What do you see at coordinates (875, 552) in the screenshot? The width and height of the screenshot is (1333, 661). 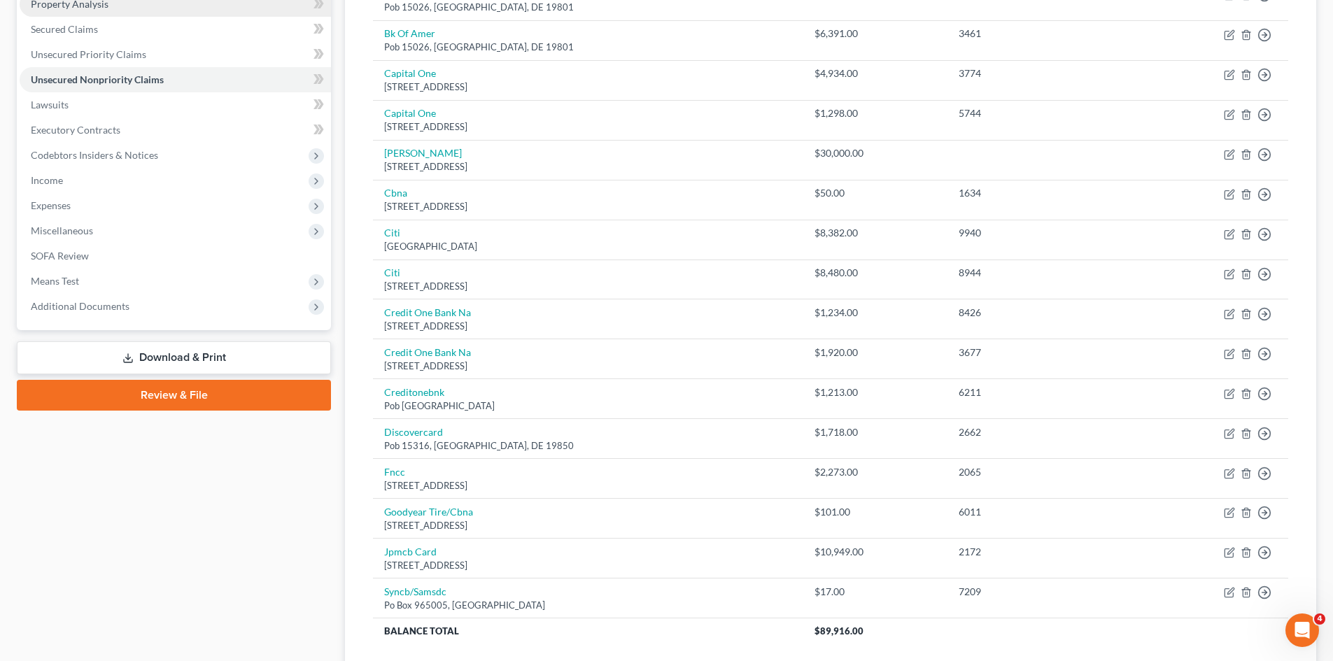 I see `div: $10,949.00` at bounding box center [875, 552].